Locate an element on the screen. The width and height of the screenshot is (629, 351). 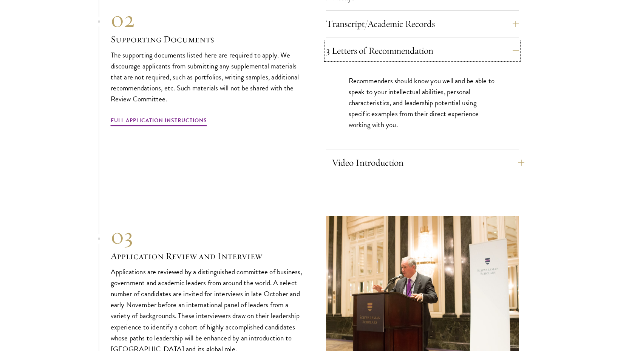
h3: Application Review and Interview is located at coordinates (207, 256).